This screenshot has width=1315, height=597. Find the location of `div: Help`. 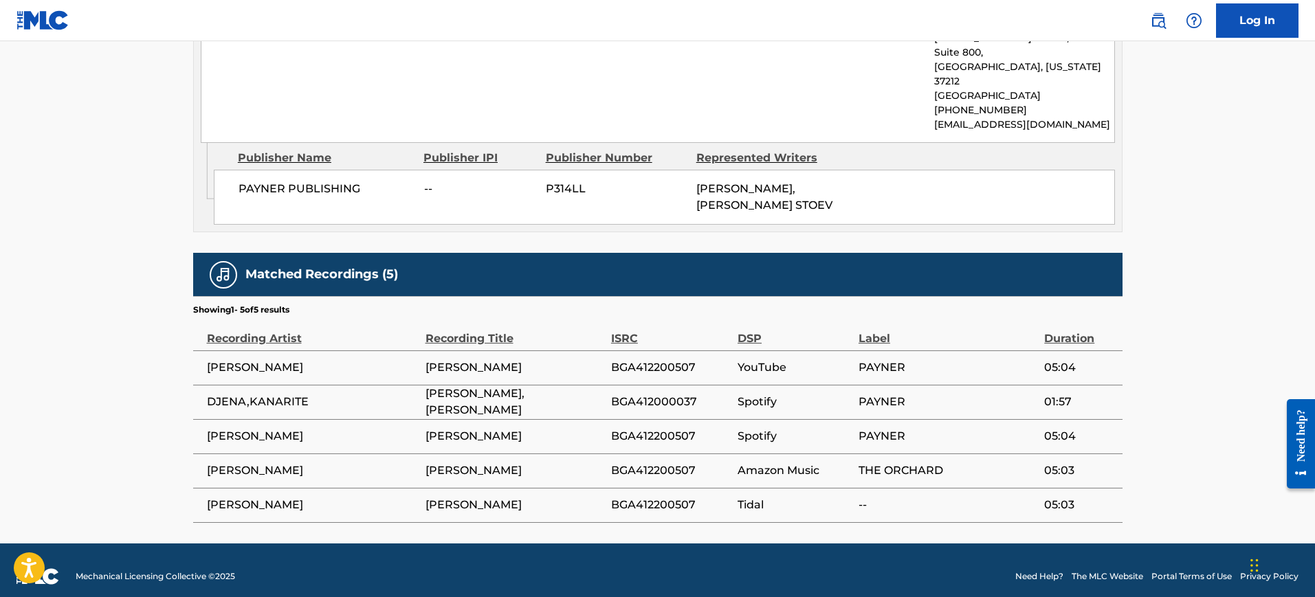

div: Help is located at coordinates (1194, 21).